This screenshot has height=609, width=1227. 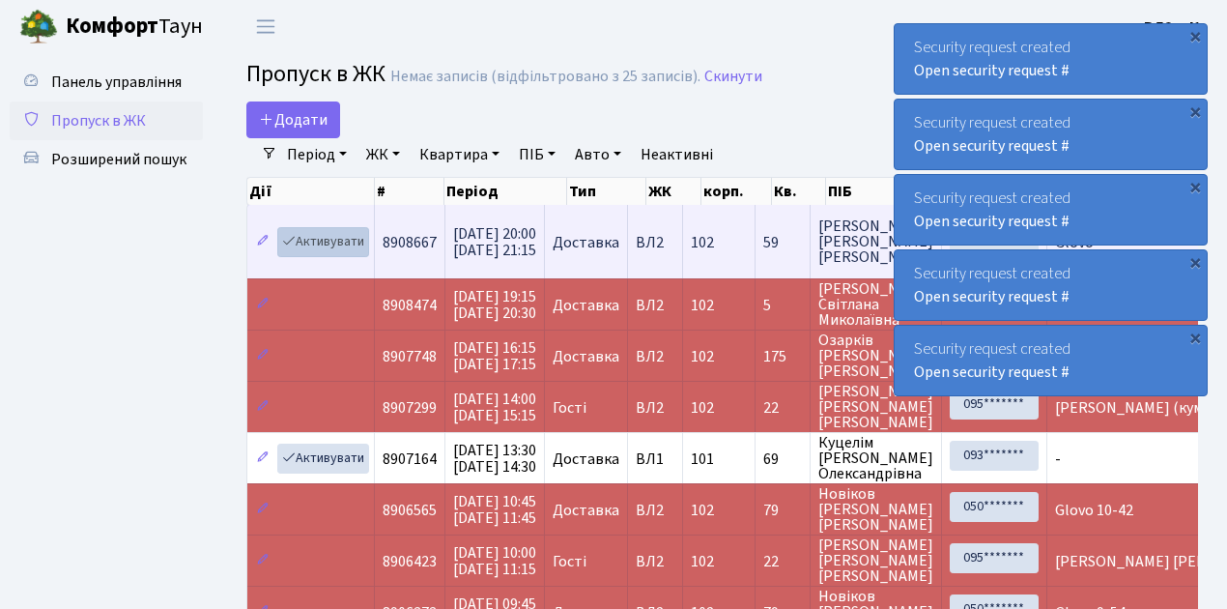 I want to click on span: 8906565, so click(x=410, y=510).